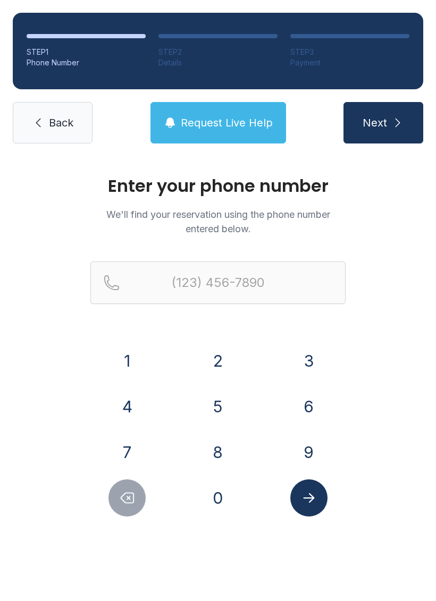 Image resolution: width=436 pixels, height=601 pixels. Describe the element at coordinates (127, 407) in the screenshot. I see `button: 4` at that location.